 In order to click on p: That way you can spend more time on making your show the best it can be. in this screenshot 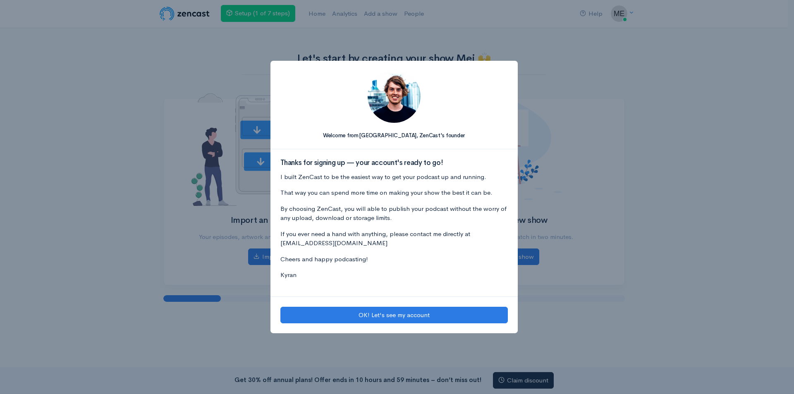, I will do `click(394, 193)`.